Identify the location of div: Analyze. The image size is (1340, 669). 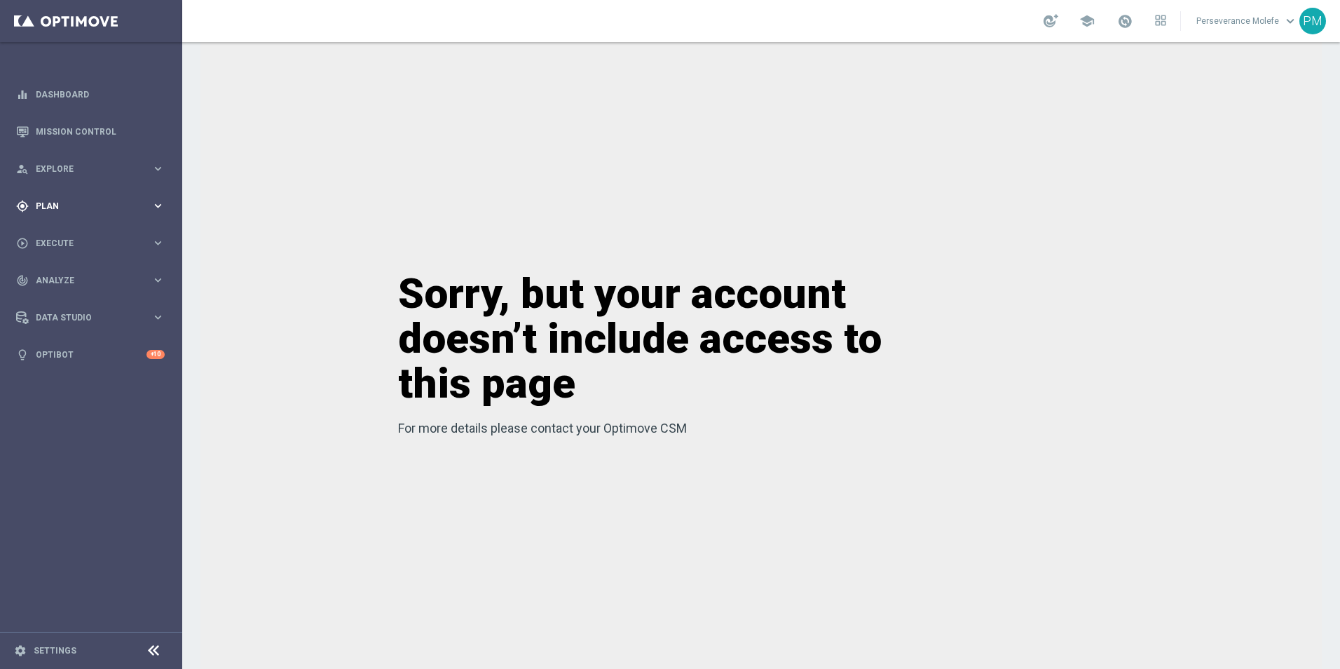
(83, 280).